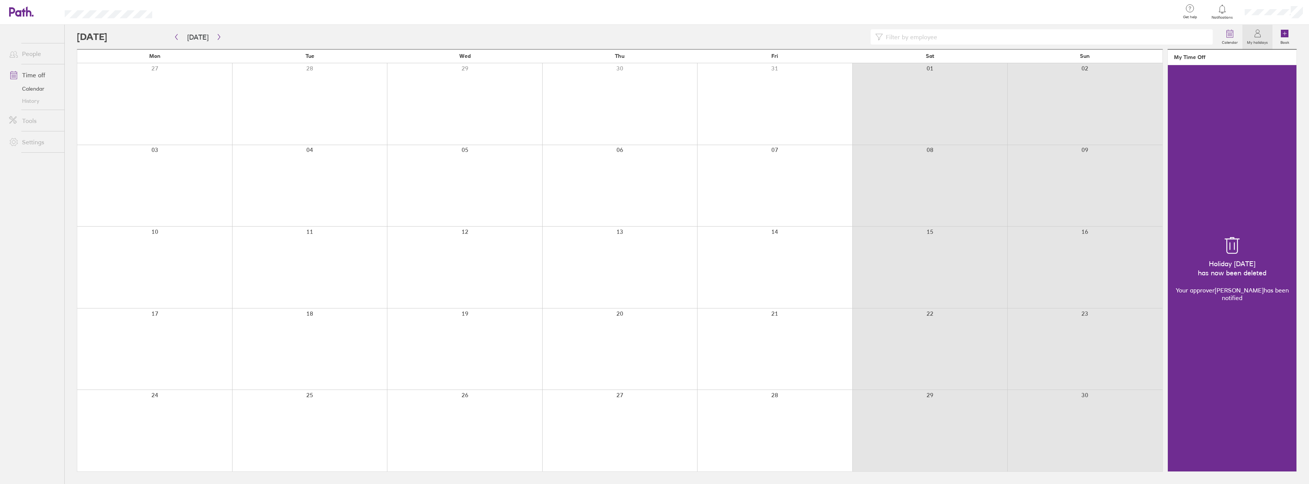  What do you see at coordinates (930, 56) in the screenshot?
I see `span: Sat` at bounding box center [930, 56].